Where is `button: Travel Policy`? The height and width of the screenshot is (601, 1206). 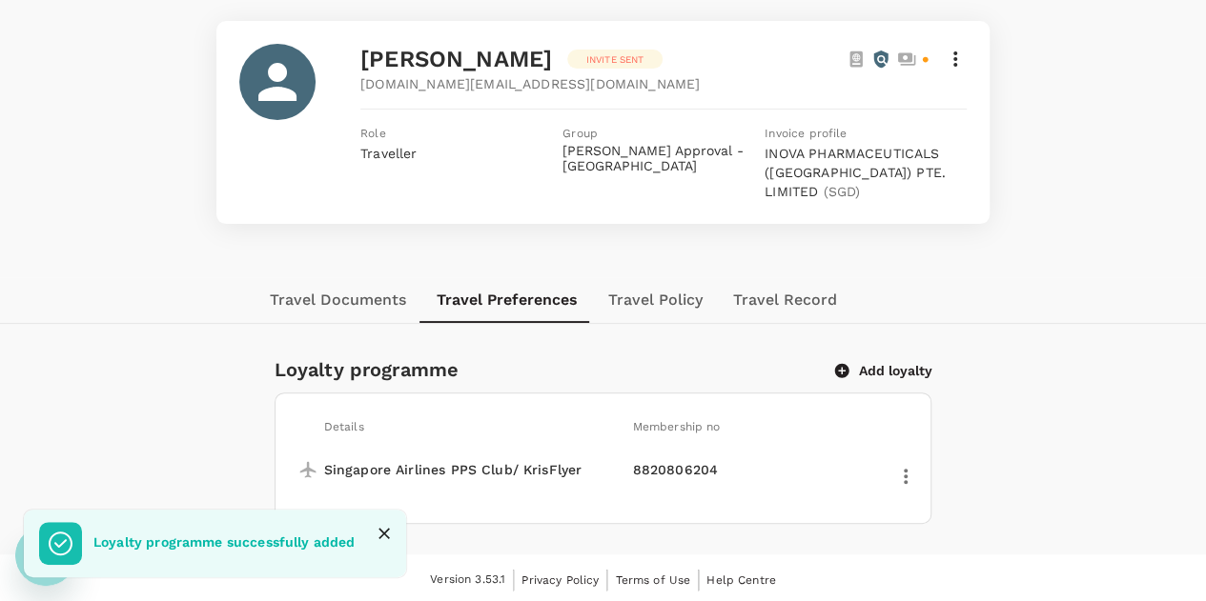
button: Travel Policy is located at coordinates (655, 300).